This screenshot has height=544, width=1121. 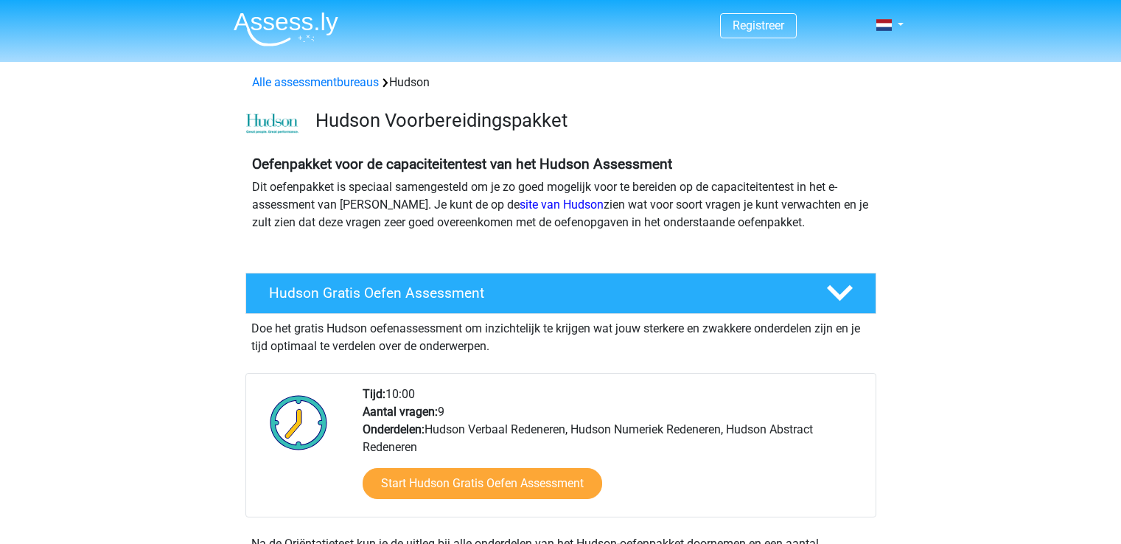 I want to click on h4: Hudson Gratis Oefen Assessment, so click(x=536, y=293).